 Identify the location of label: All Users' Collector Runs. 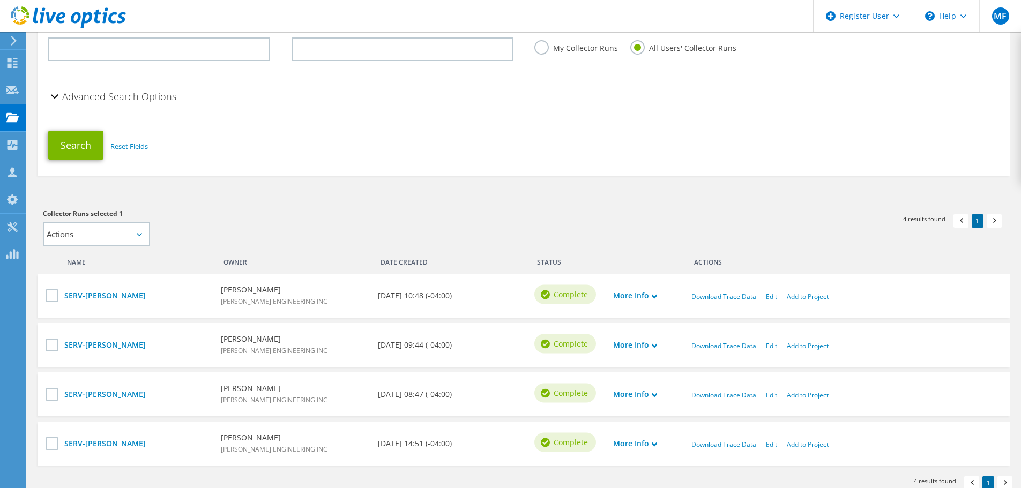
(683, 47).